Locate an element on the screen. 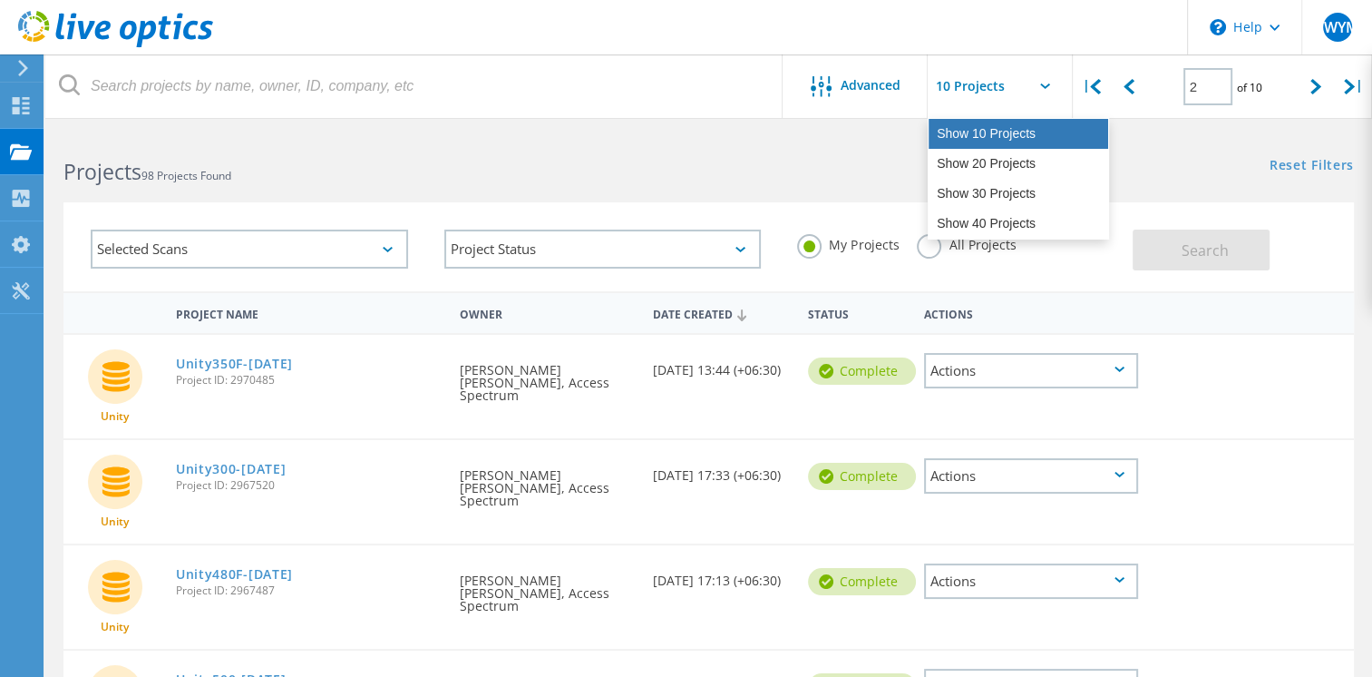  span: SWYM is located at coordinates (1337, 27).